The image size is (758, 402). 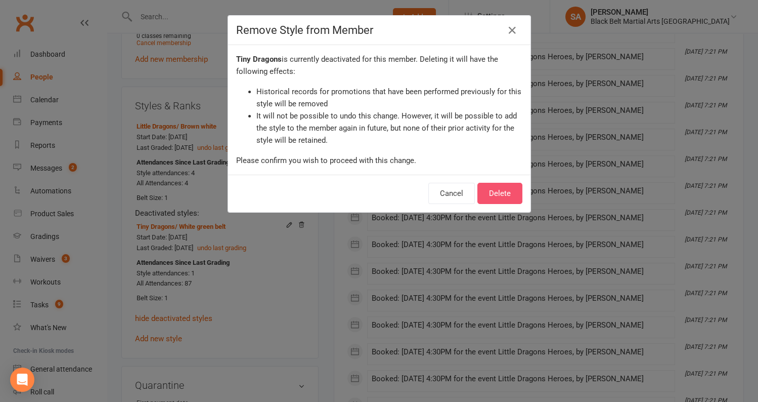 What do you see at coordinates (259, 59) in the screenshot?
I see `strong: Tiny Dragons` at bounding box center [259, 59].